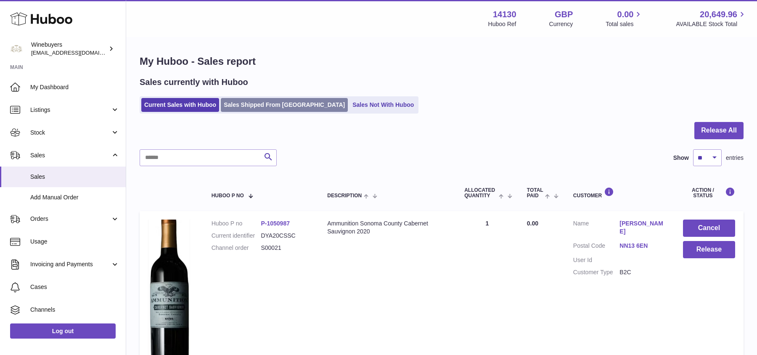  Describe the element at coordinates (504, 14) in the screenshot. I see `strong: 14130` at that location.